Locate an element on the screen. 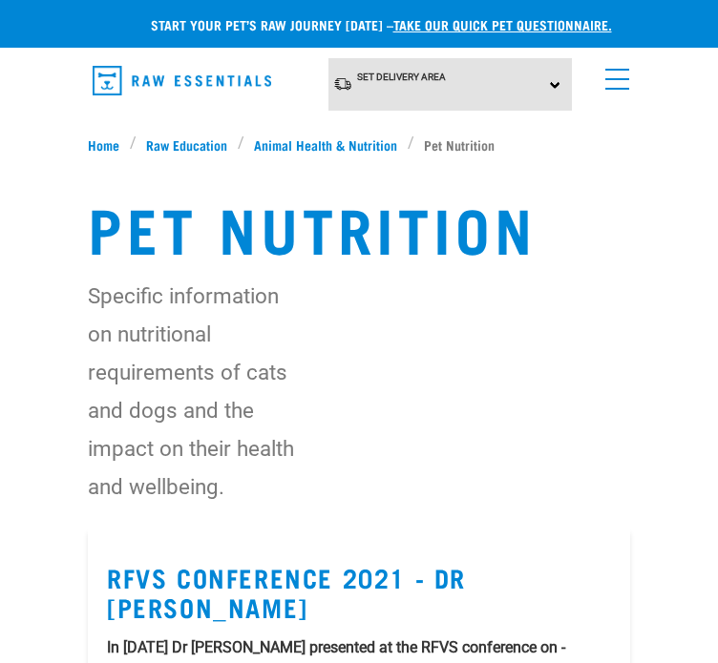 This screenshot has width=718, height=663. a: take our quick pet questionnaire. is located at coordinates (502, 24).